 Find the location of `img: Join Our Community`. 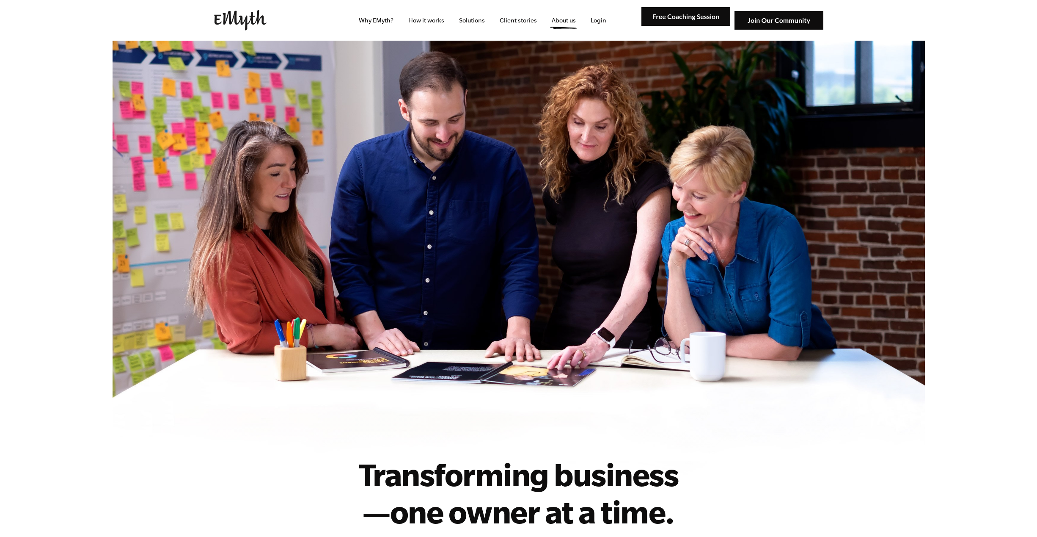

img: Join Our Community is located at coordinates (779, 20).